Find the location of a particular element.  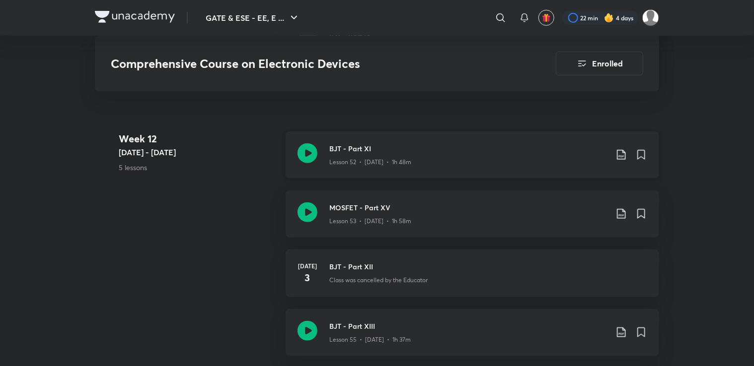

img: Avantika Choudhary is located at coordinates (650, 18).